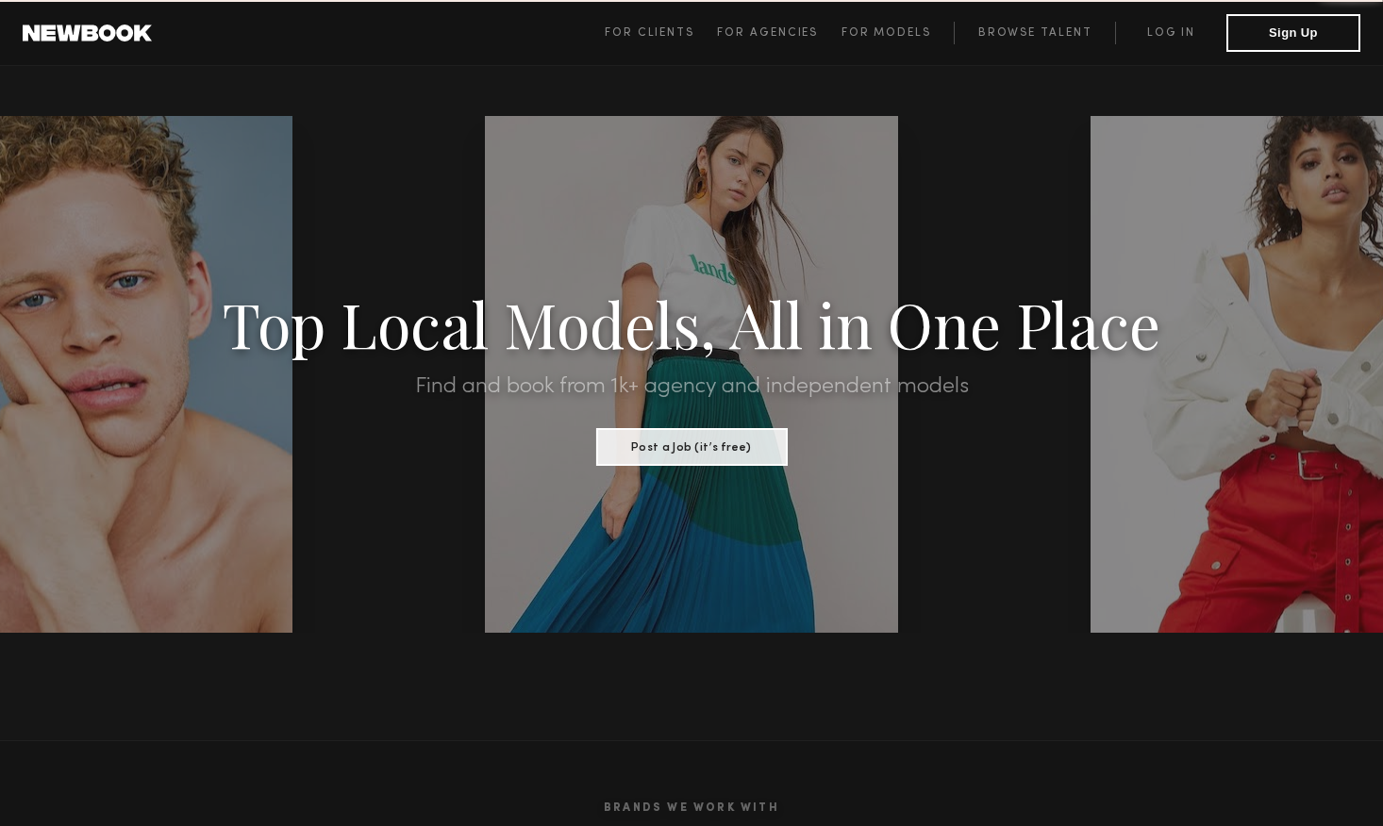 The width and height of the screenshot is (1383, 826). I want to click on span: For Models, so click(886, 33).